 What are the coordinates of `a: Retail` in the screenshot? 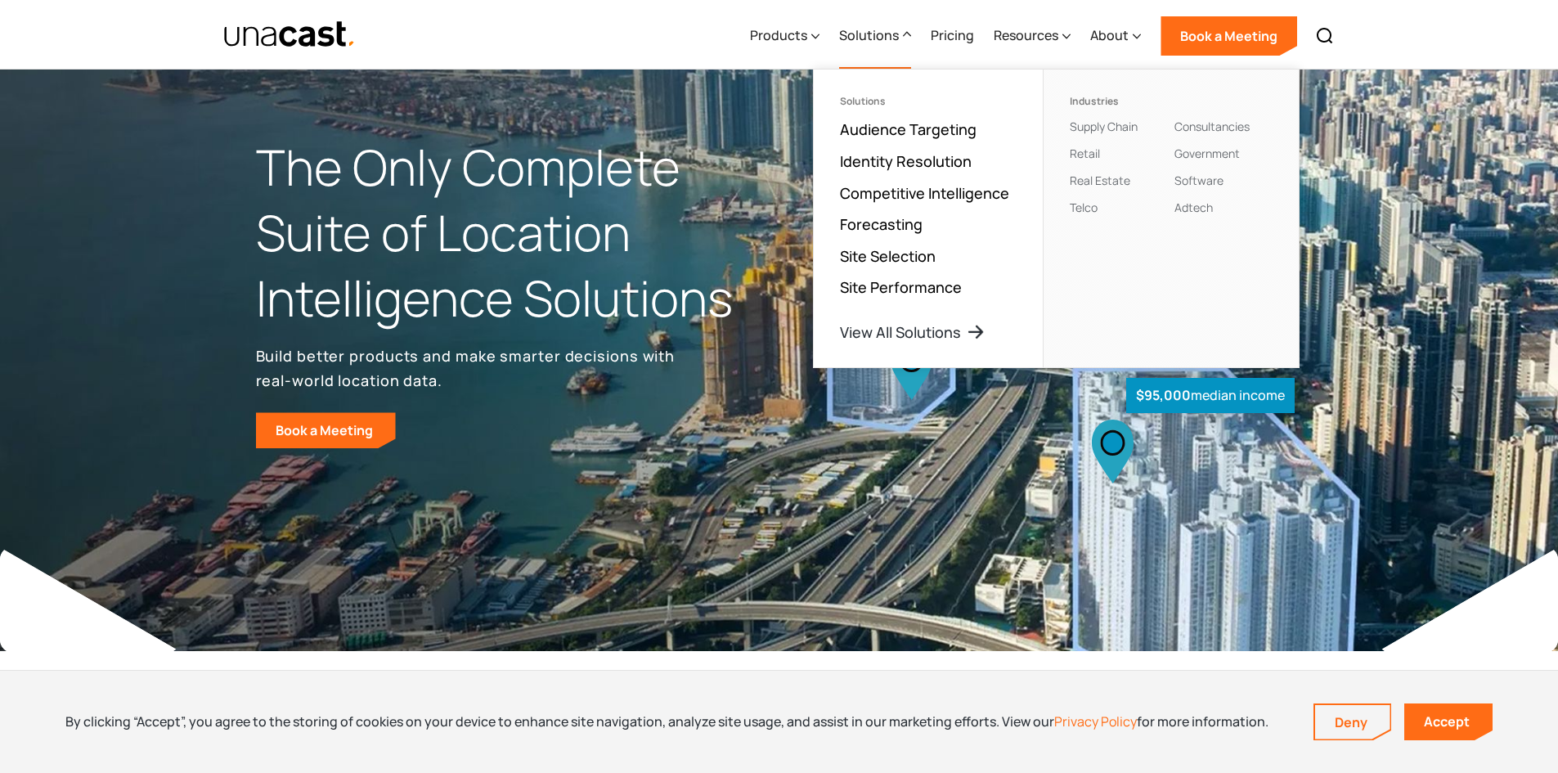 It's located at (1085, 153).